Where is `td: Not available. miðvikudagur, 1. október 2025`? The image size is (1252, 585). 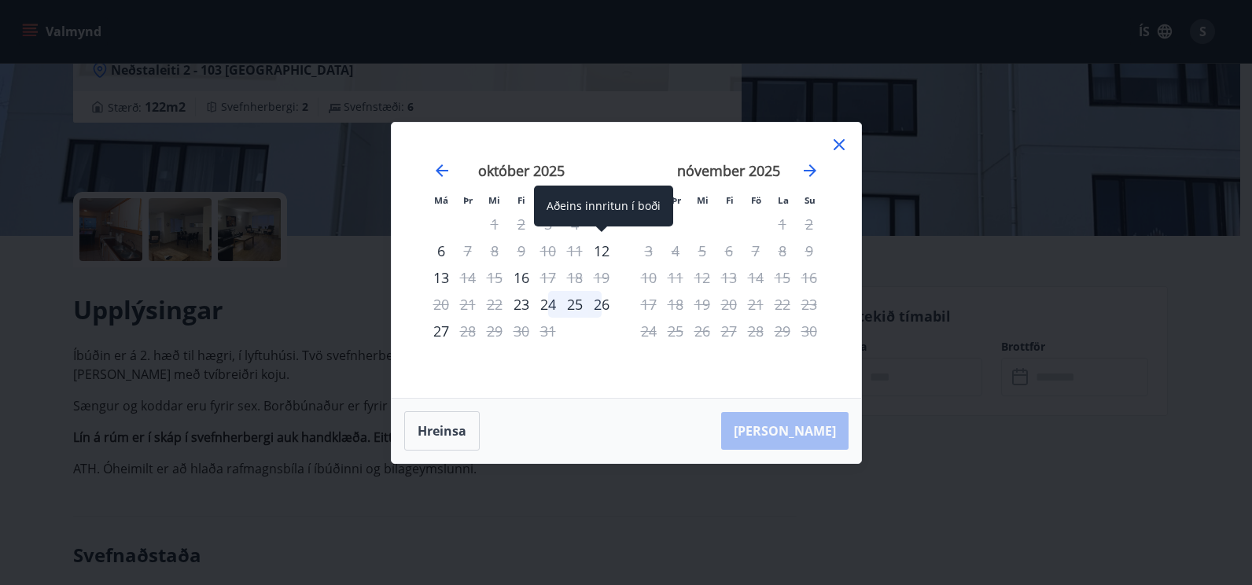
td: Not available. miðvikudagur, 1. október 2025 is located at coordinates (495, 224).